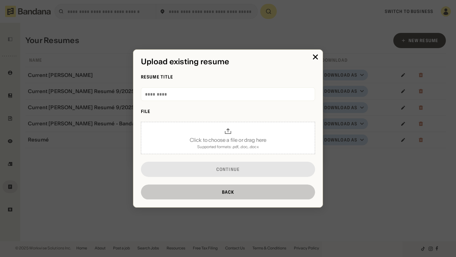  What do you see at coordinates (228, 112) in the screenshot?
I see `div: File` at bounding box center [228, 112].